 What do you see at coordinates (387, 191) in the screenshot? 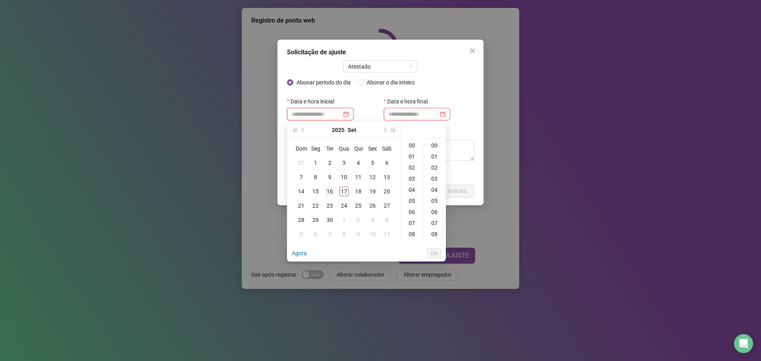
I see `div: 20` at bounding box center [387, 191].